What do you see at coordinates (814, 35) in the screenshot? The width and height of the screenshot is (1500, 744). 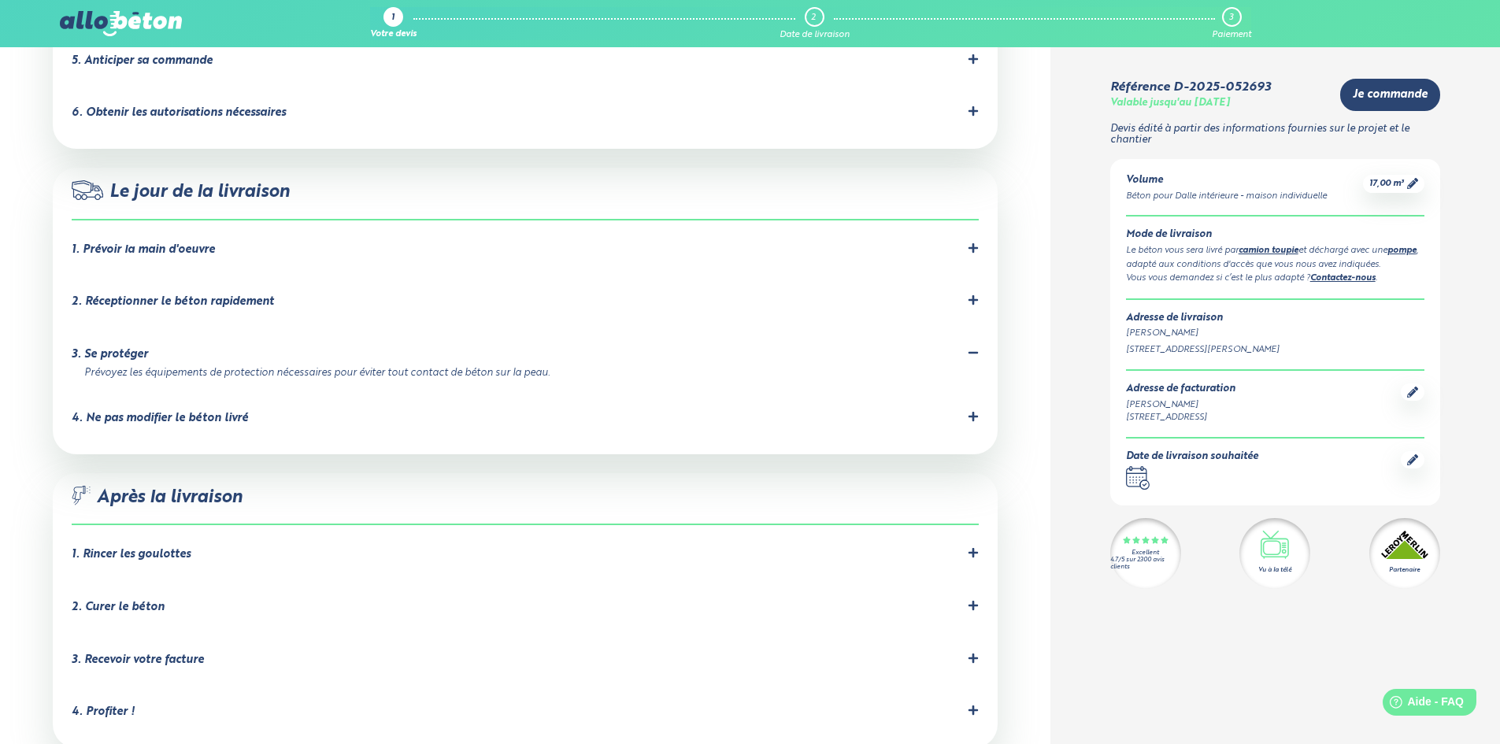 I see `div: Date de livraison` at bounding box center [814, 35].